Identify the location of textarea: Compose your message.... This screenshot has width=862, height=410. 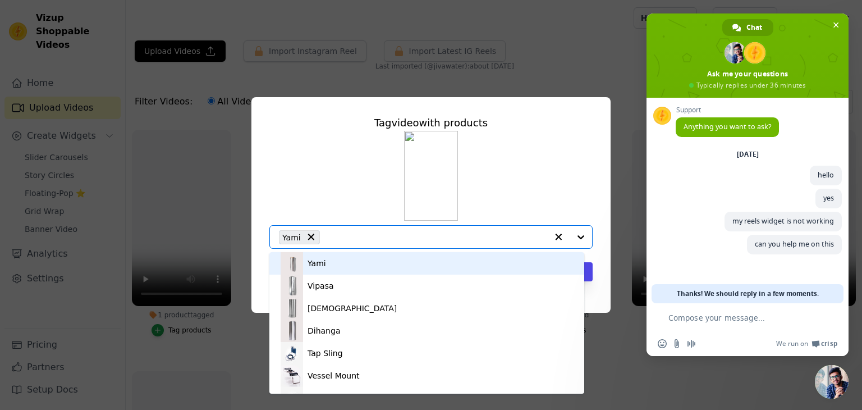
(740, 318).